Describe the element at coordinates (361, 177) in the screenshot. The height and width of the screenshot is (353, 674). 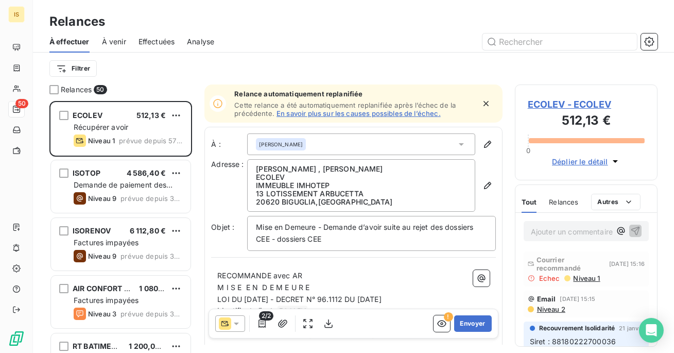
I see `p: ECOLEV` at that location.